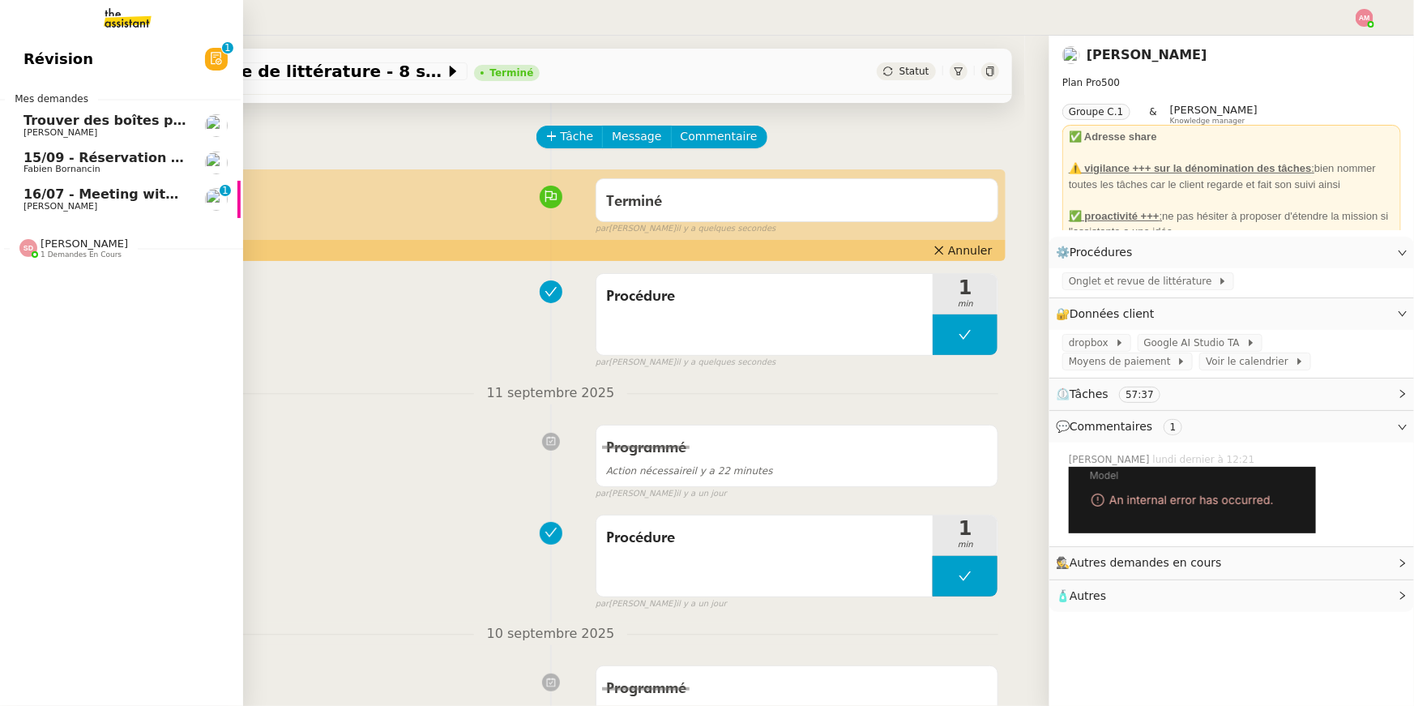  Describe the element at coordinates (512, 73) in the screenshot. I see `div: Terminé` at that location.